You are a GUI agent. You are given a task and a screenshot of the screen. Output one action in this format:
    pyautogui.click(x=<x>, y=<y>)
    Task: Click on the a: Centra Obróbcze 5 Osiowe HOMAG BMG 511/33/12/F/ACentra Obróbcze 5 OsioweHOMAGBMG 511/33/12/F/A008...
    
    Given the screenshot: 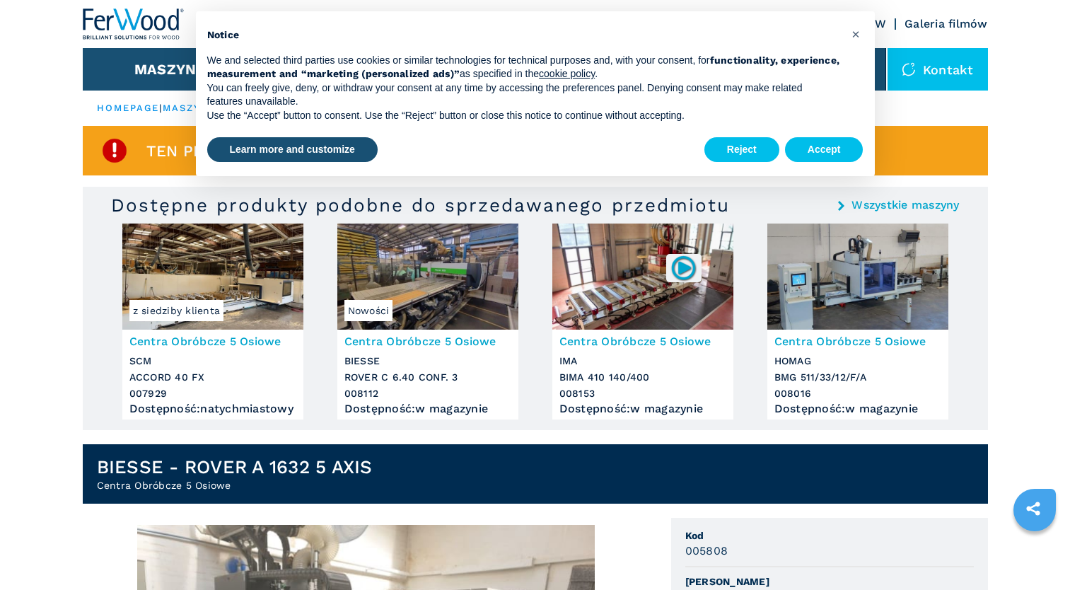 What is the action you would take?
    pyautogui.click(x=858, y=321)
    